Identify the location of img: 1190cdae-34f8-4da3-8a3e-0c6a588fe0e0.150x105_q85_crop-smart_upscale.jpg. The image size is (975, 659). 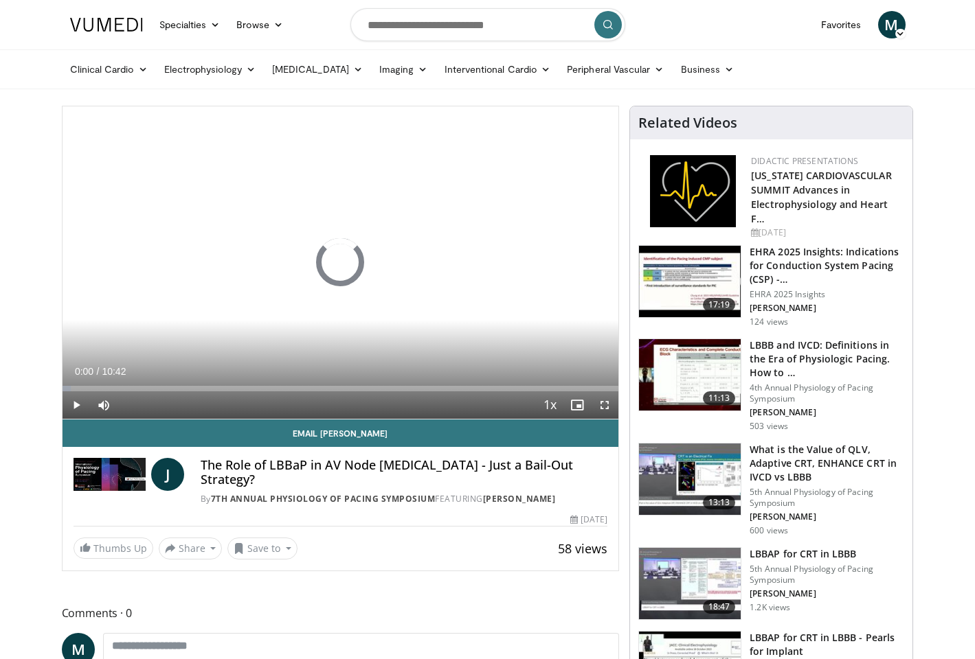
(690, 282).